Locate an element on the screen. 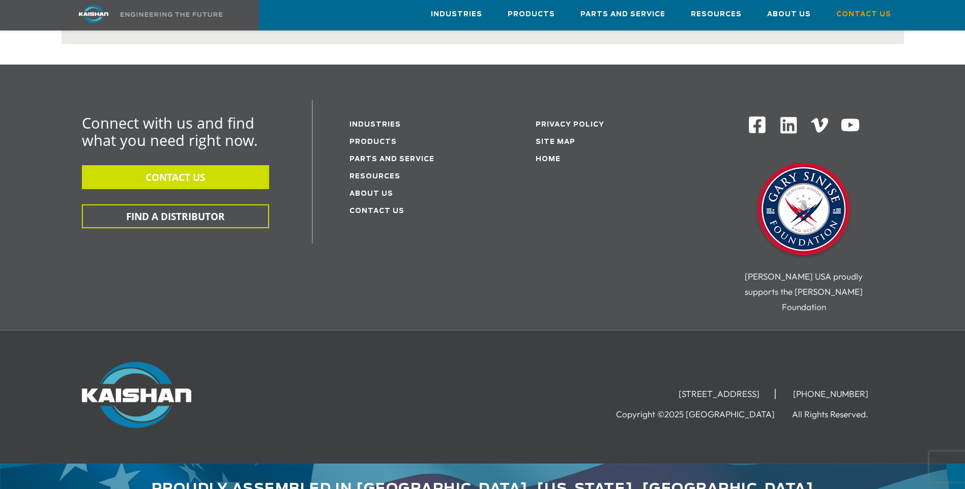 This screenshot has height=489, width=965. a: Site Map is located at coordinates (555, 142).